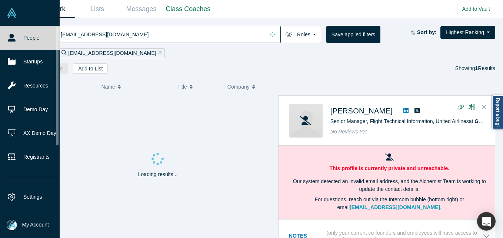 This screenshot has width=503, height=238. What do you see at coordinates (477, 68) in the screenshot?
I see `strong: 1` at bounding box center [477, 68].